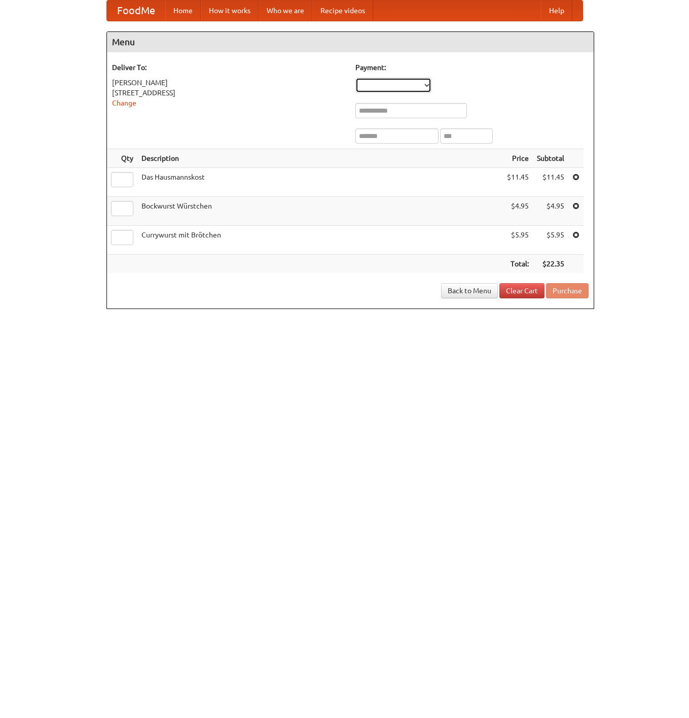 This screenshot has width=689, height=718. I want to click on th: Total:, so click(518, 264).